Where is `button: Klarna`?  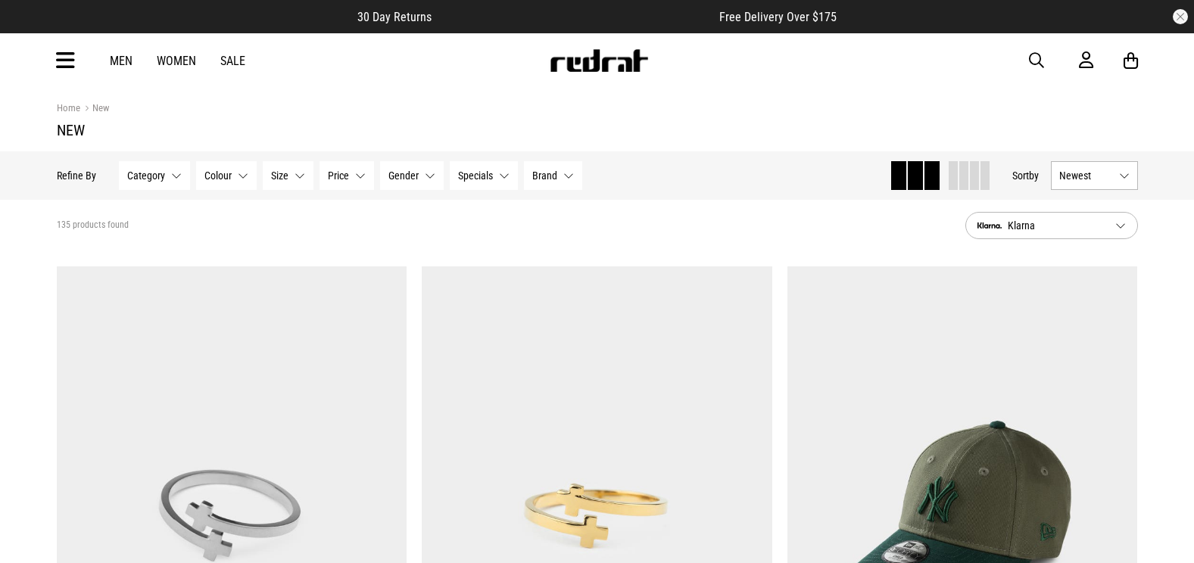
button: Klarna is located at coordinates (1051, 226).